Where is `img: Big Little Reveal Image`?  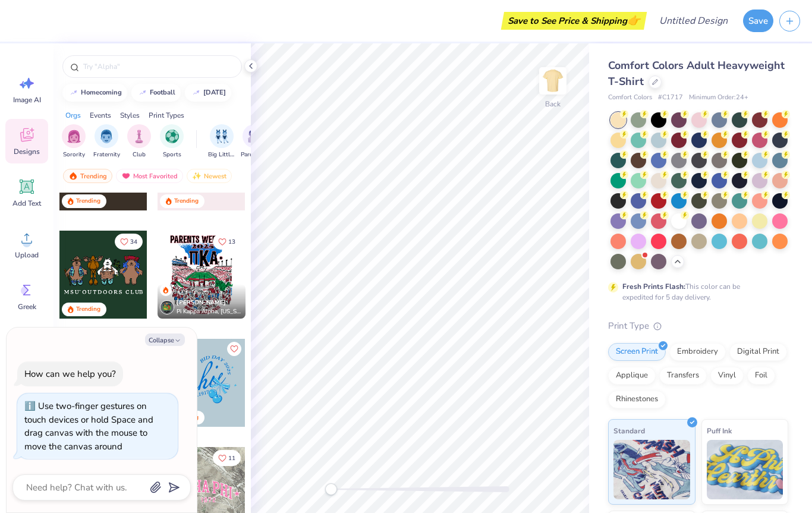 img: Big Little Reveal Image is located at coordinates (222, 136).